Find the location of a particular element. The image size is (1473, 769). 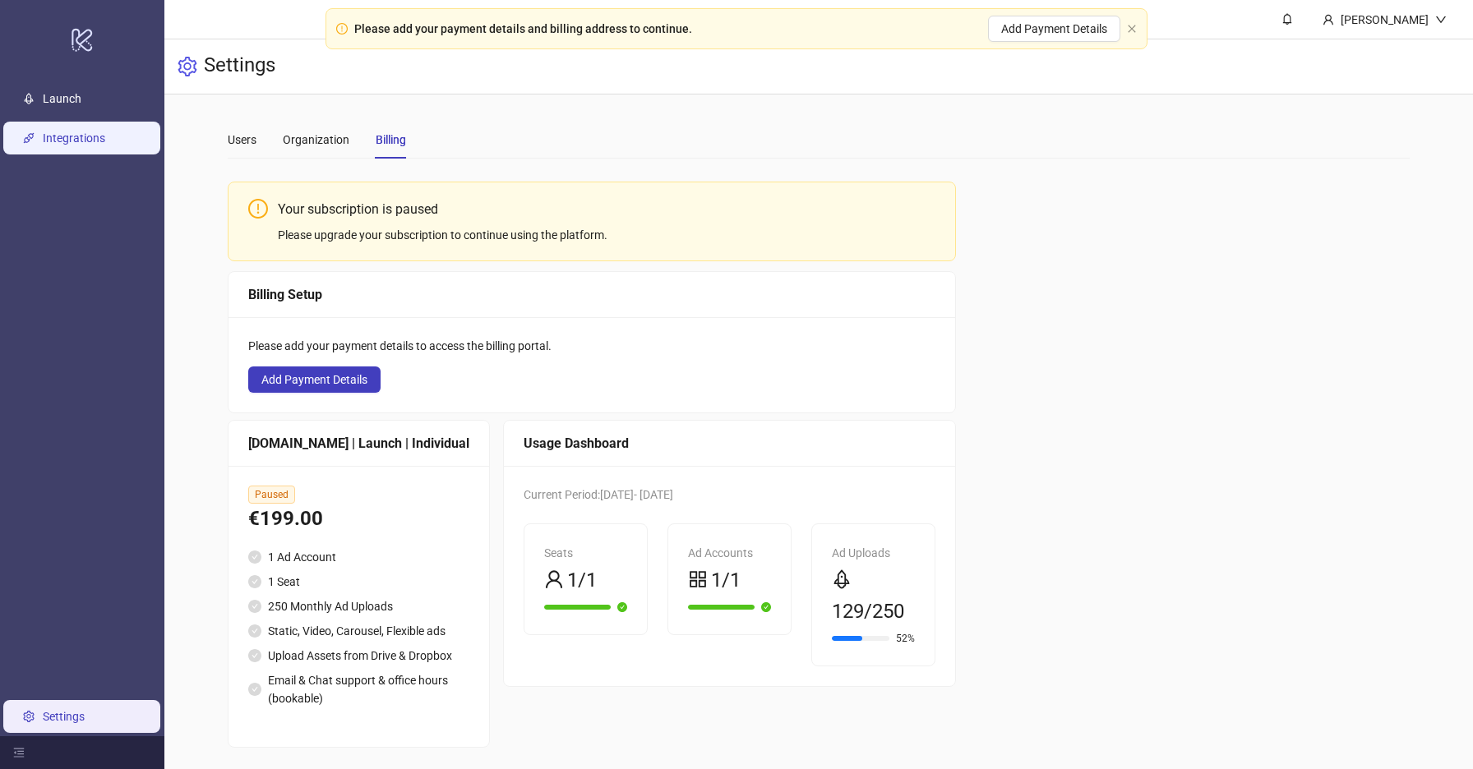

div: Please upgrade your subscription to continue using the platform. is located at coordinates (607, 235).